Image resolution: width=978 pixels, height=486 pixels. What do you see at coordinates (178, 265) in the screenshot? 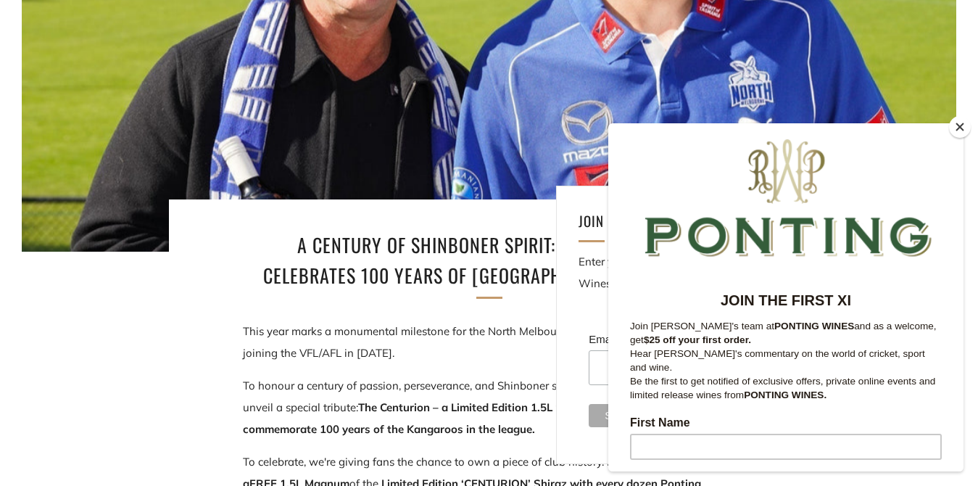
I see `p: Be the first to get notified of exclusive offers, private online events and limited release wines...` at bounding box center [178, 265].